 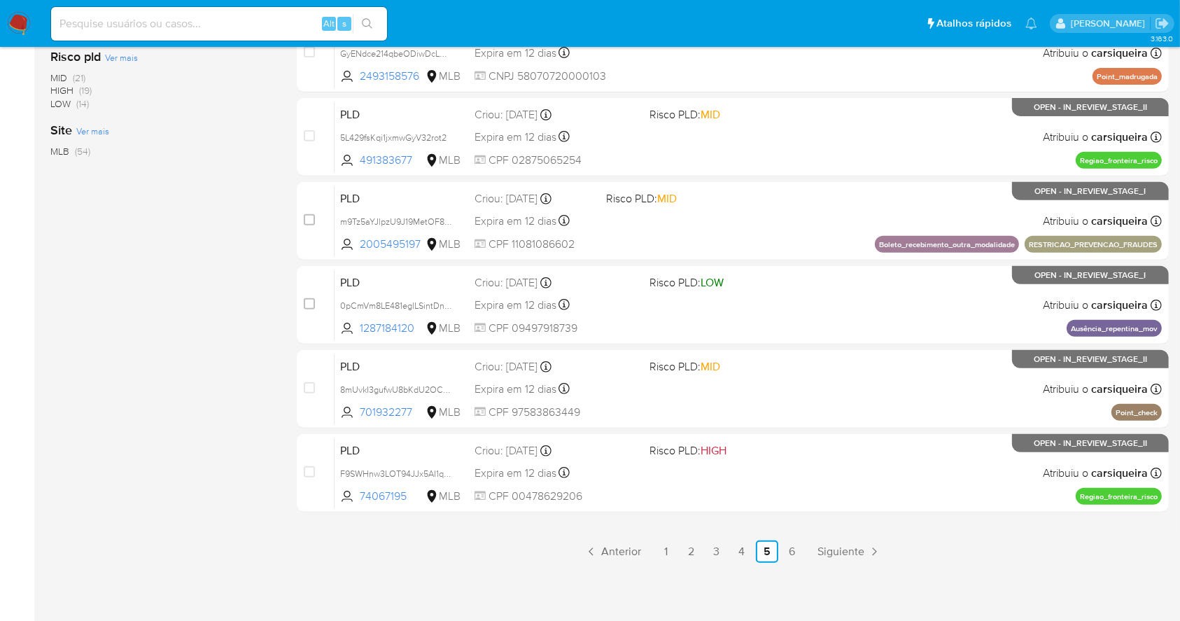 What do you see at coordinates (1031, 23) in the screenshot?
I see `a: Notificações` at bounding box center [1031, 23].